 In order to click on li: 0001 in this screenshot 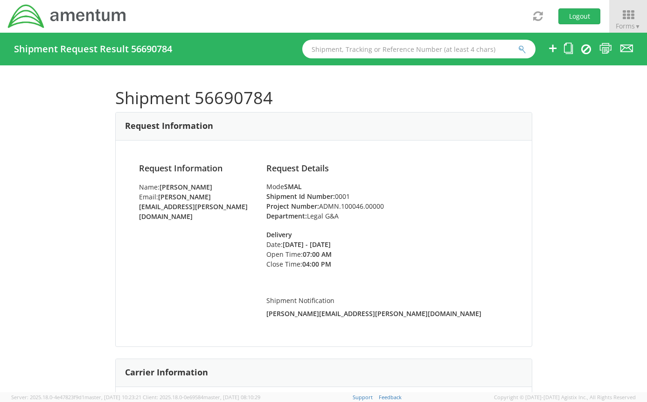, I will do `click(387, 196)`.